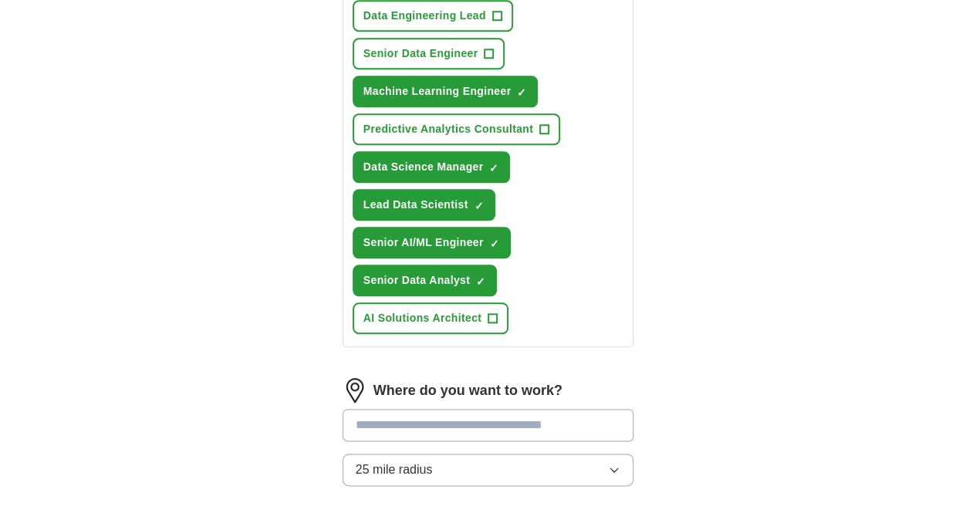 The width and height of the screenshot is (976, 513). What do you see at coordinates (468, 391) in the screenshot?
I see `label: Where do you want to work?` at bounding box center [468, 391].